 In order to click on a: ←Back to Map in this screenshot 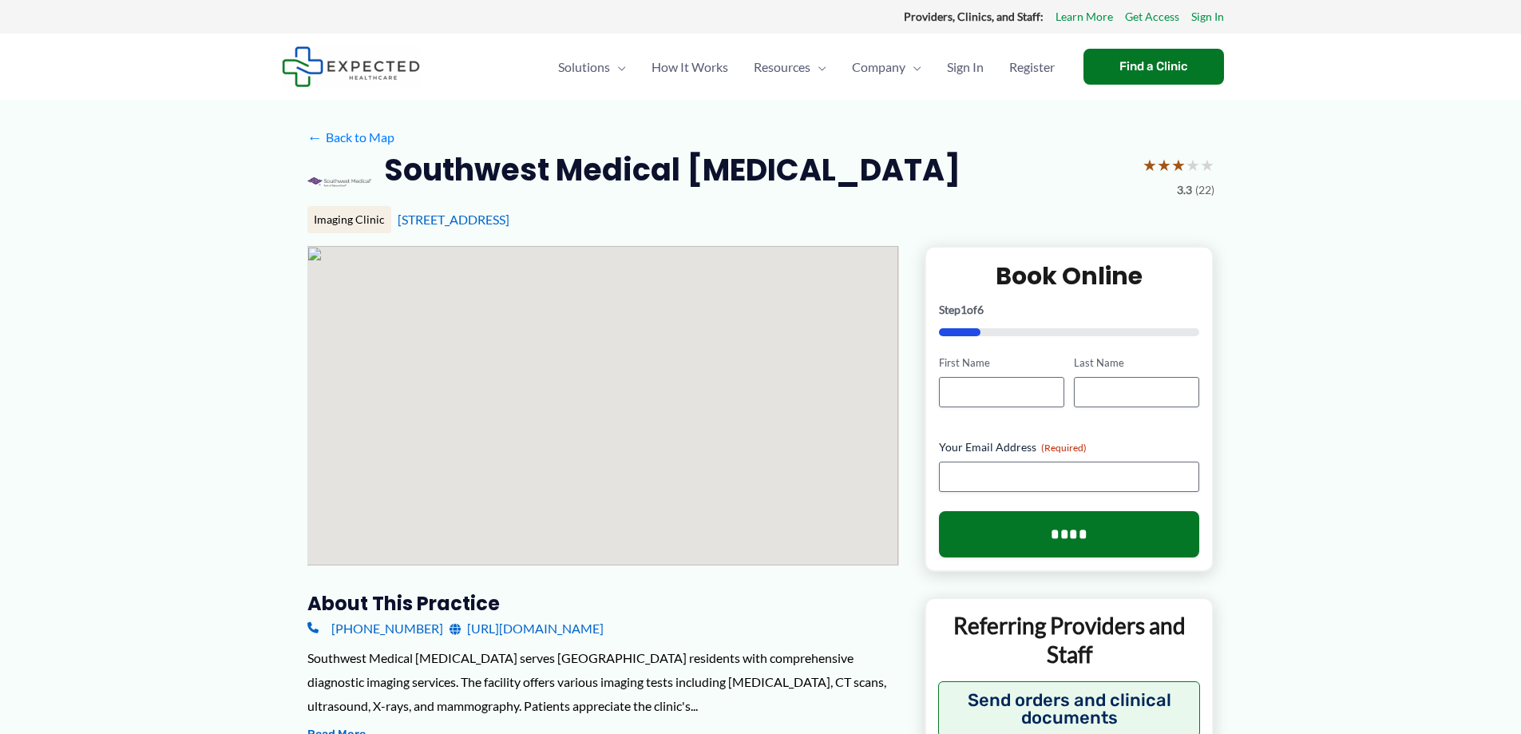, I will do `click(350, 137)`.